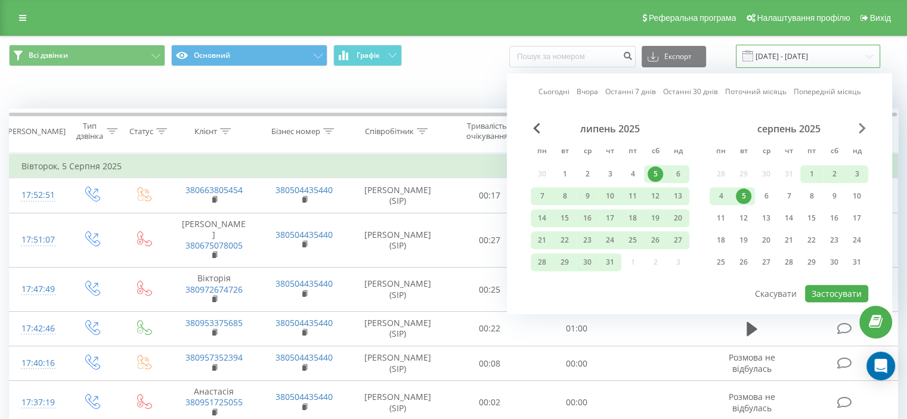  I want to click on div: Open Intercom Messenger, so click(881, 366).